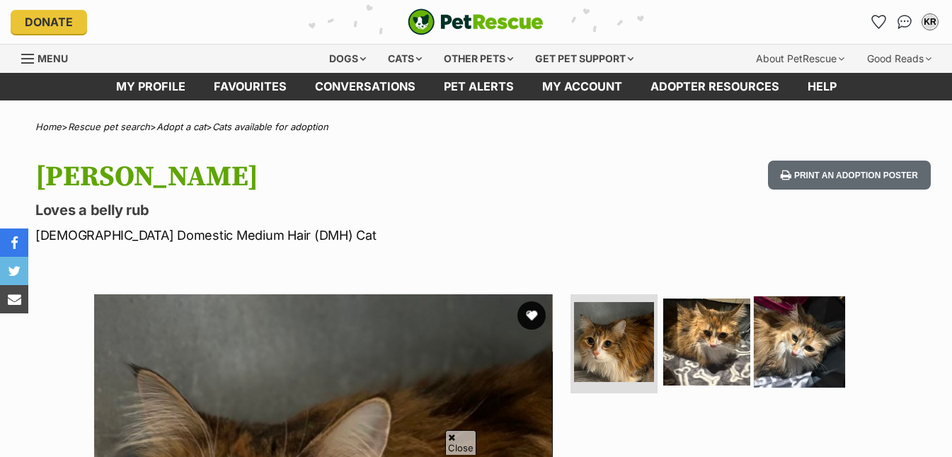  Describe the element at coordinates (821, 86) in the screenshot. I see `a: Help` at that location.